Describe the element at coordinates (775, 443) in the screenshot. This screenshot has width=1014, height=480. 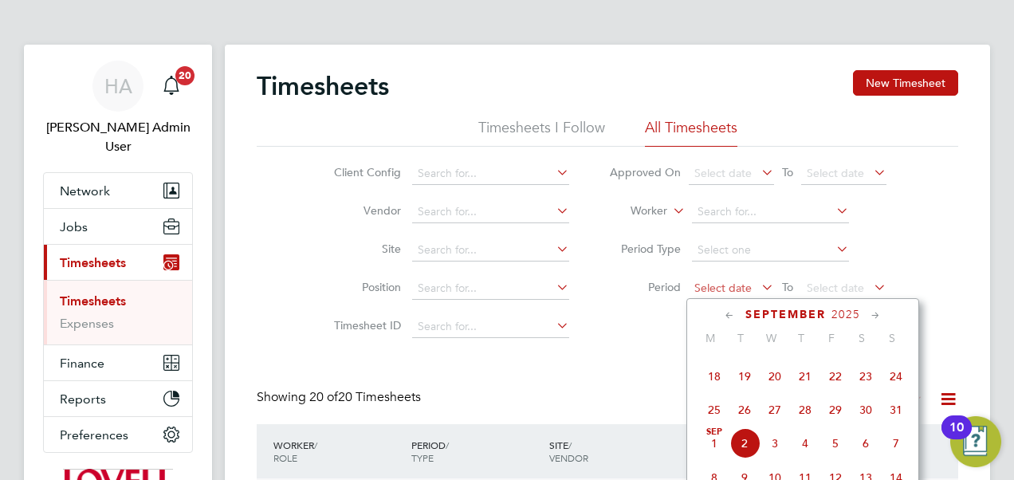
I see `span: 3` at that location.